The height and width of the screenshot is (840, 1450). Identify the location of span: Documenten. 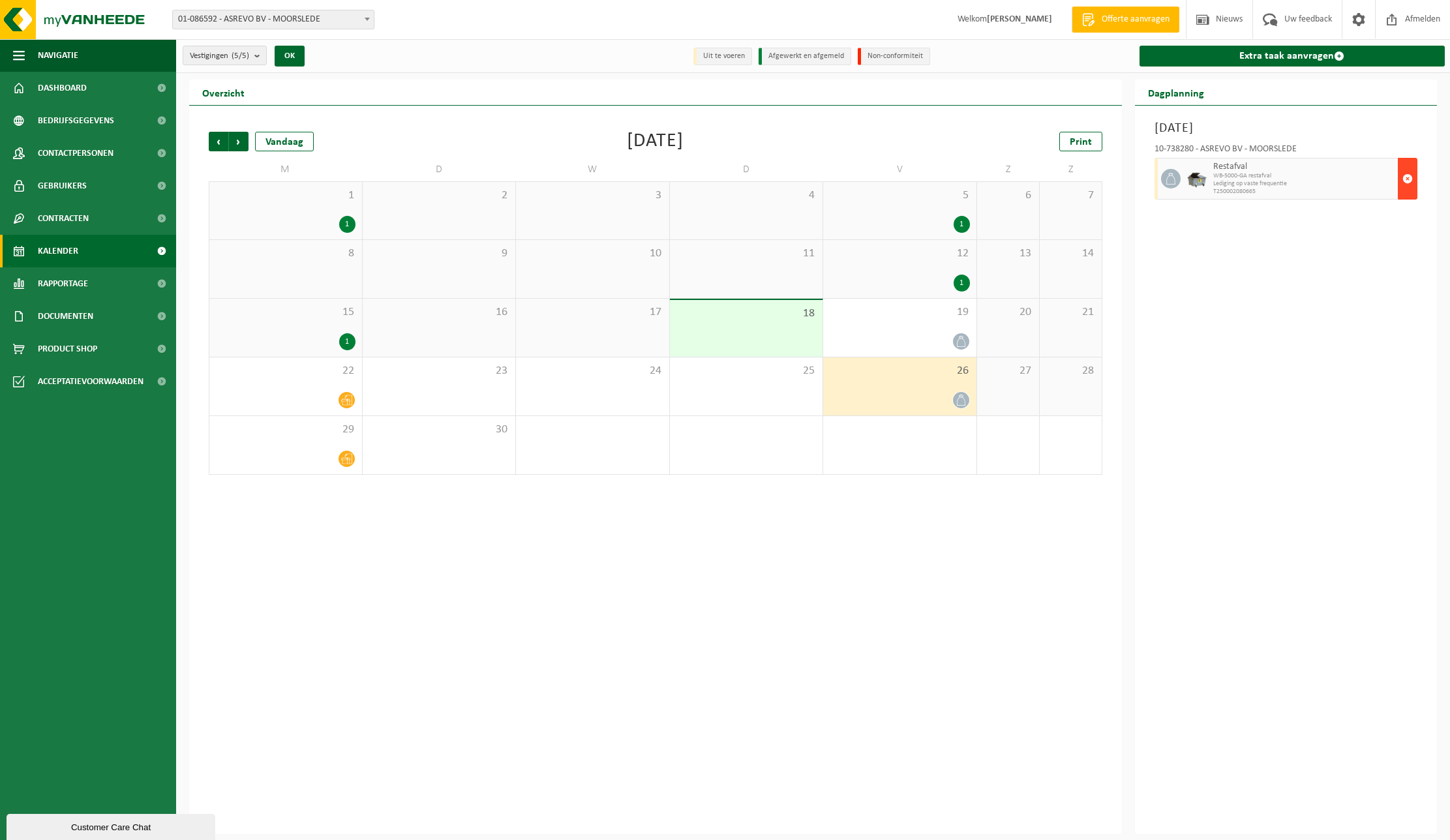
(65, 316).